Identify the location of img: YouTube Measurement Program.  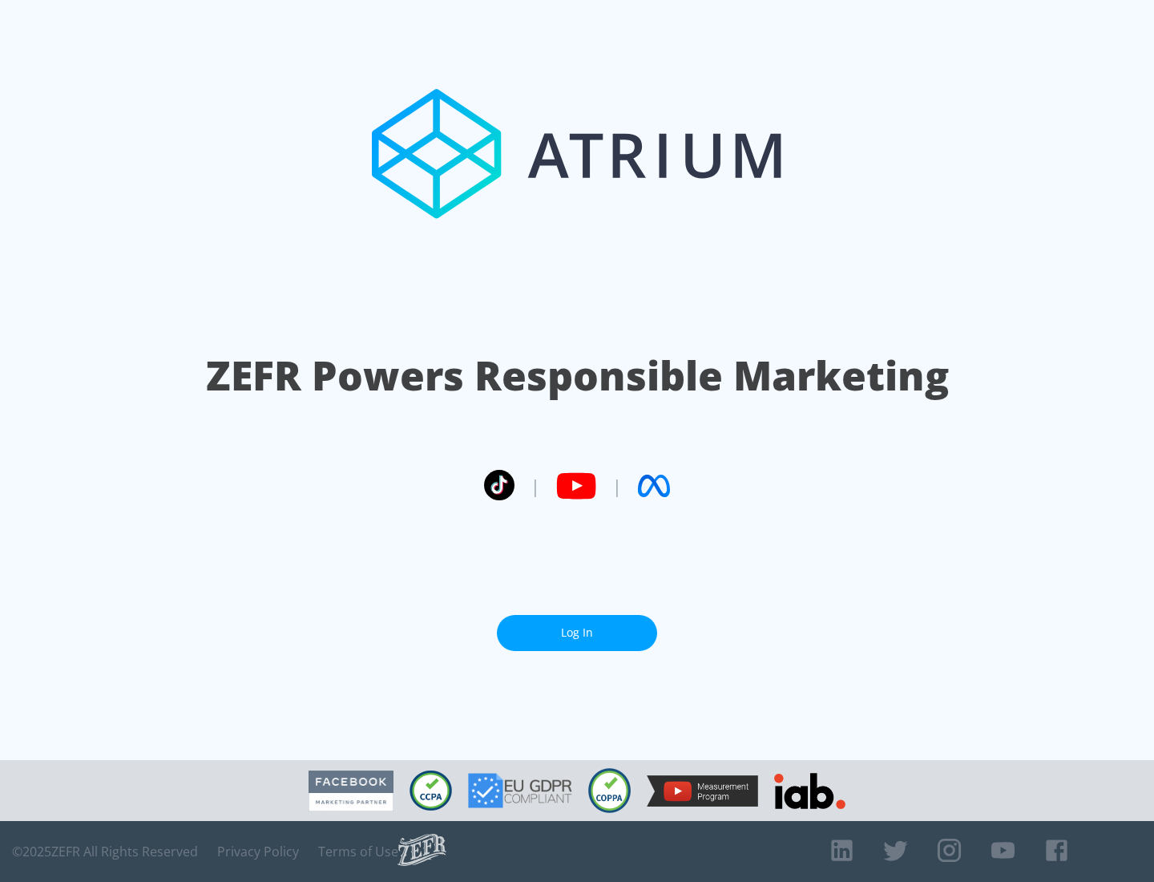
(702, 790).